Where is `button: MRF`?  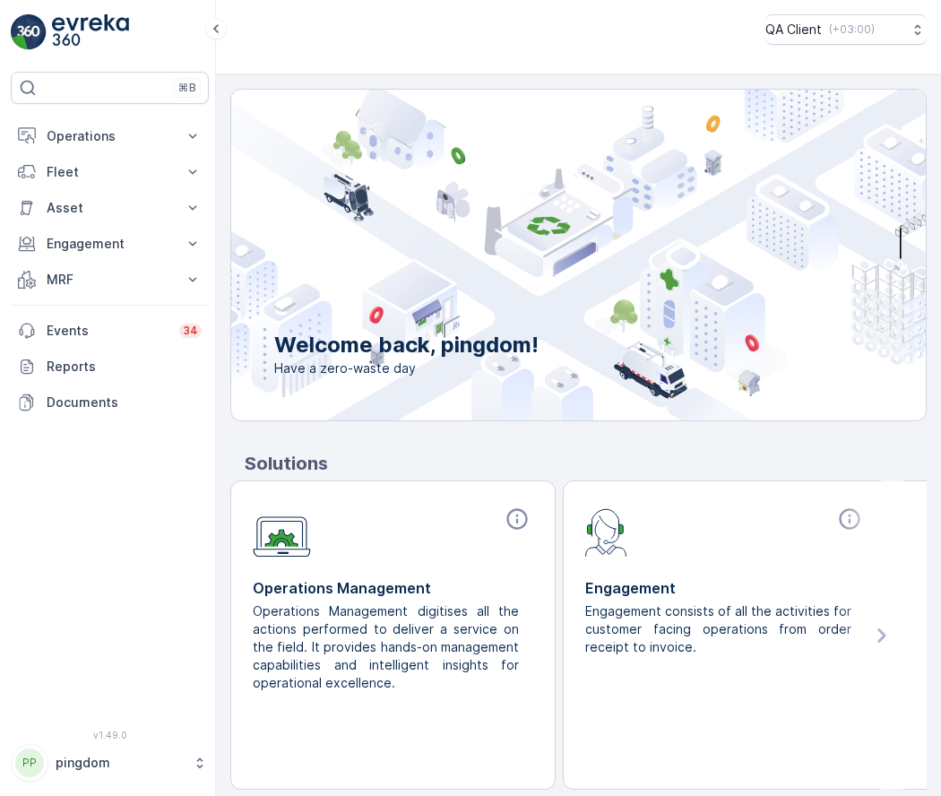 button: MRF is located at coordinates (109, 280).